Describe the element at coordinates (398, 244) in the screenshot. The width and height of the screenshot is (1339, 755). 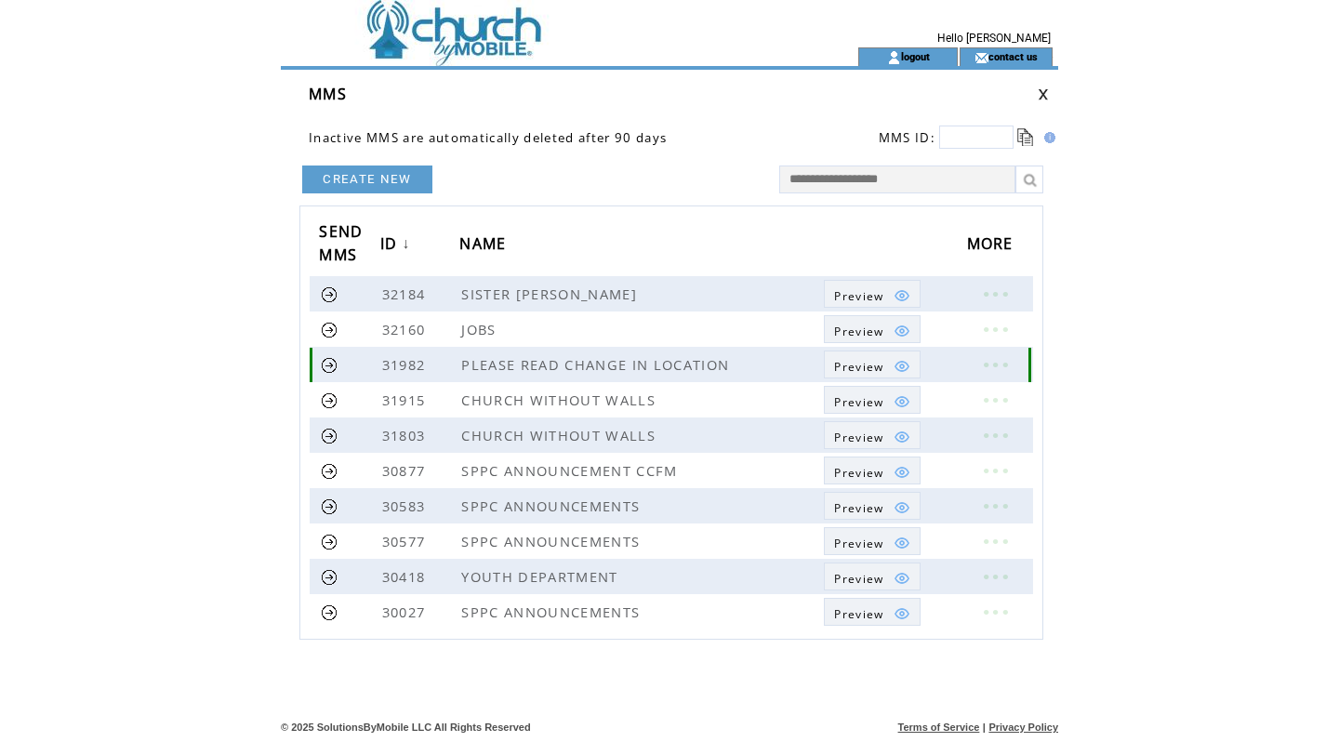
I see `a: ID↓` at that location.